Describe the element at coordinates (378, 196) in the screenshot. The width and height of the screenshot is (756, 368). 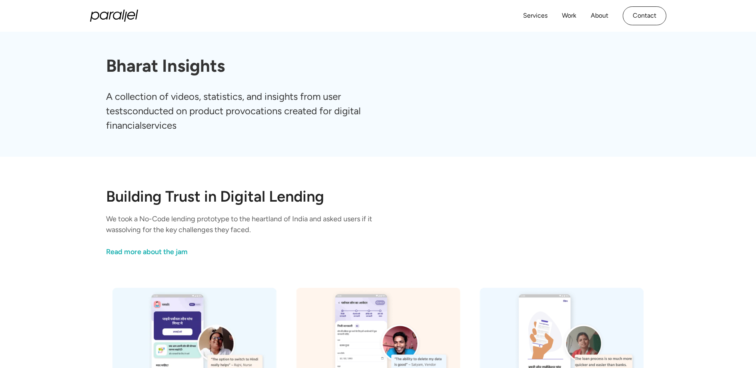
I see `h2: Building Trust in Digital Lending` at that location.